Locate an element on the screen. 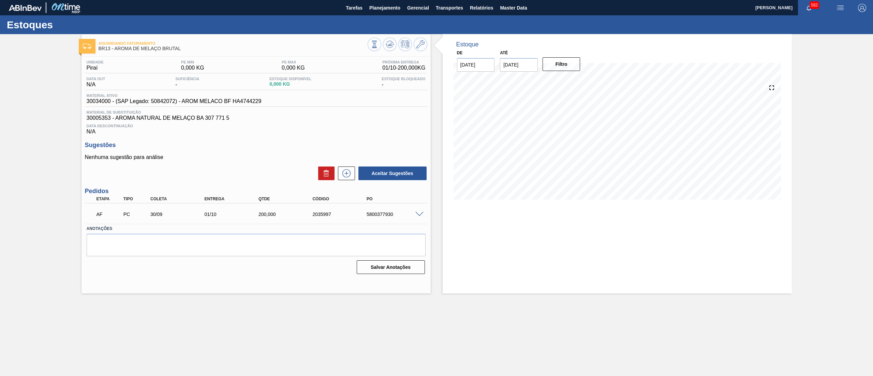  p: AF is located at coordinates (110, 214).